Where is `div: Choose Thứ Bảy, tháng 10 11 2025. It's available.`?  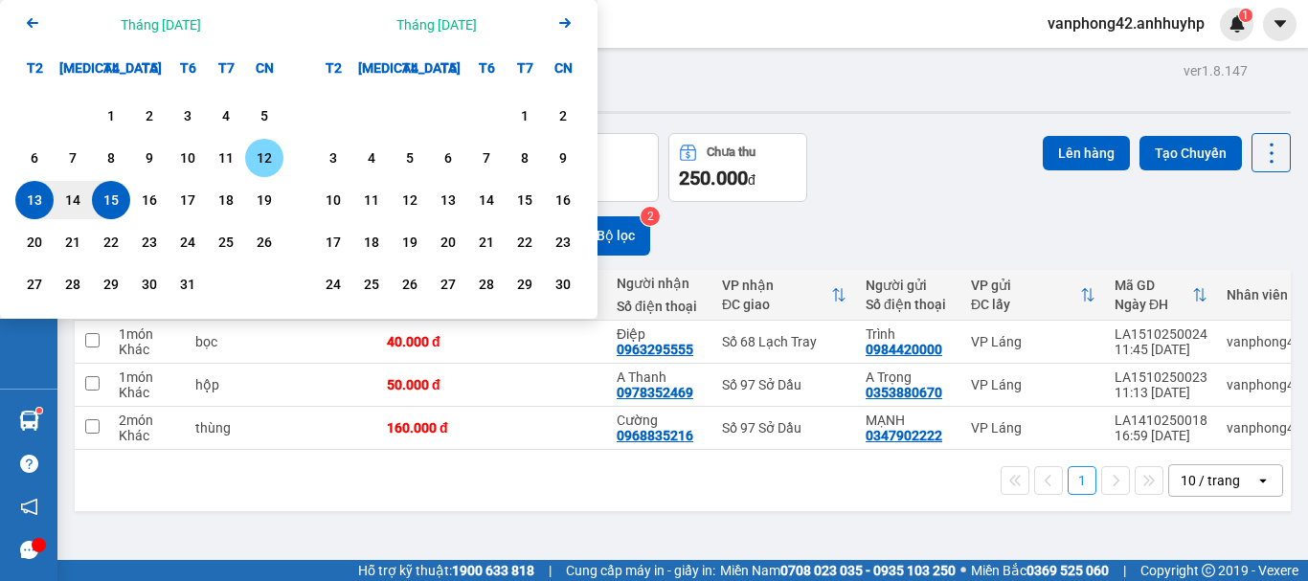
div: Choose Thứ Bảy, tháng 10 11 2025. It's available. is located at coordinates (226, 158).